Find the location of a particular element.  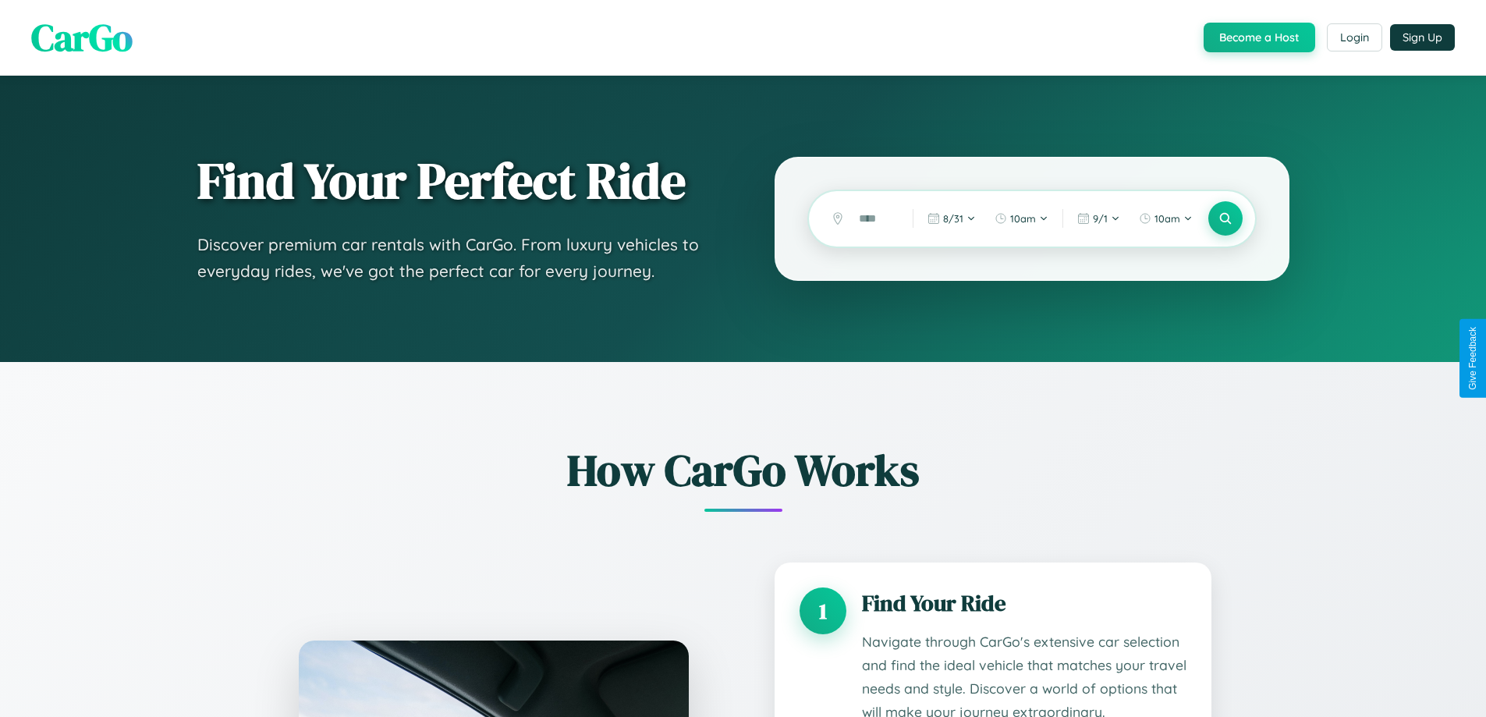

div: 1 is located at coordinates (823, 611).